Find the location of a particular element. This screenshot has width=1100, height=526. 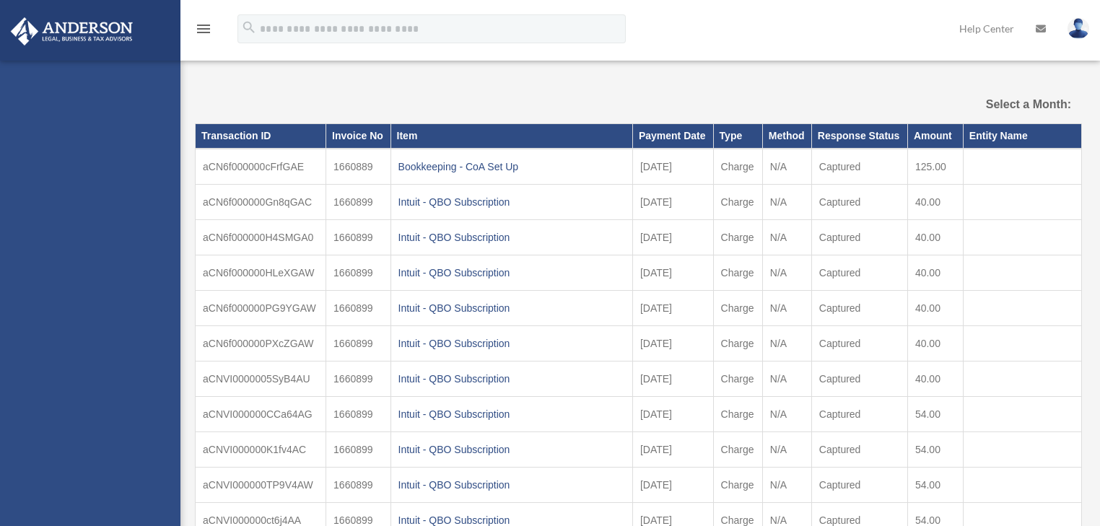

td: 1660889 is located at coordinates (358, 167).